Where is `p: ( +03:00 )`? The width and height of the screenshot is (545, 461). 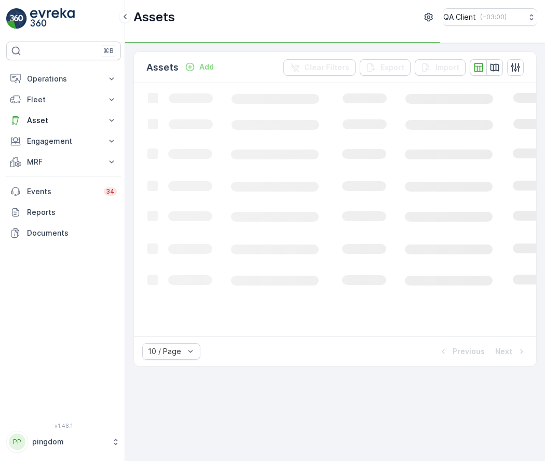
p: ( +03:00 ) is located at coordinates (493, 17).